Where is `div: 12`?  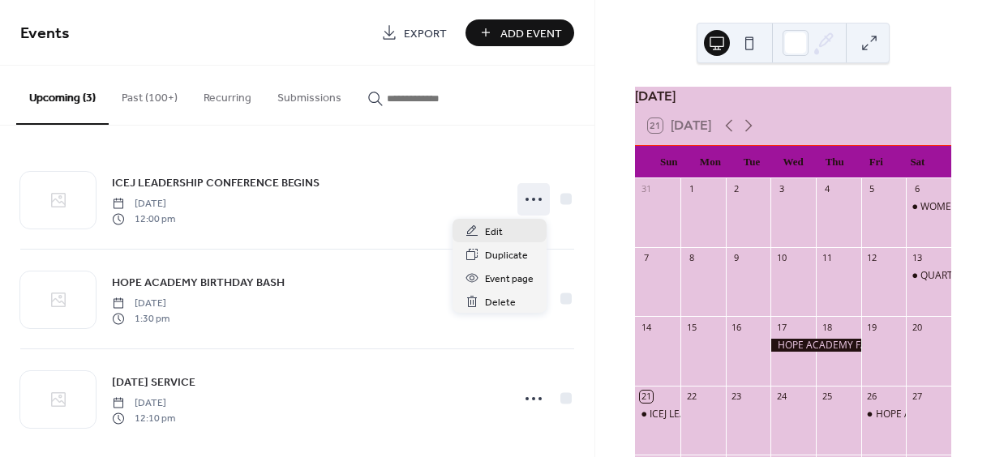
div: 12 is located at coordinates (872, 258).